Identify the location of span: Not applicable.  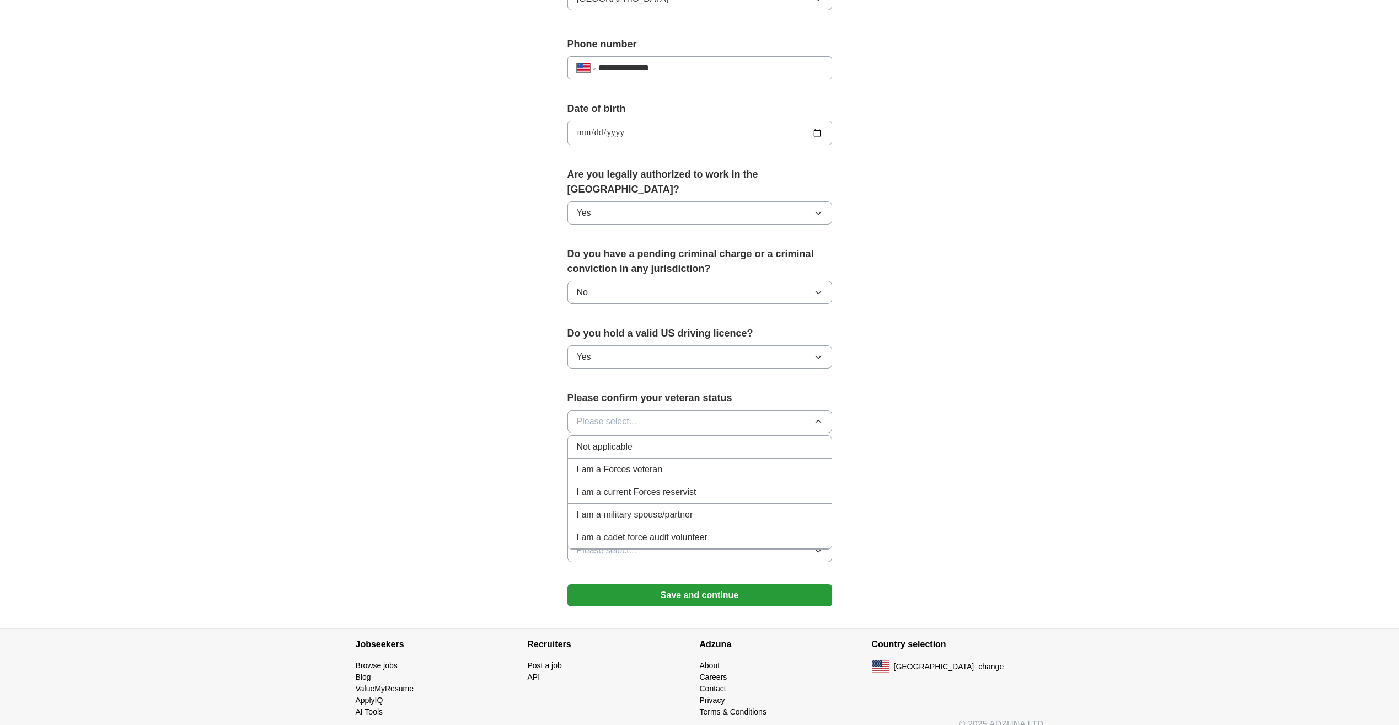
(604, 447).